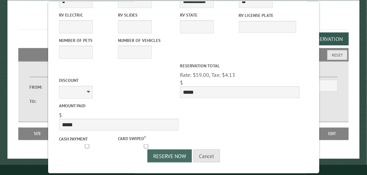 This screenshot has width=367, height=175. I want to click on label: Number of Vehicles, so click(146, 40).